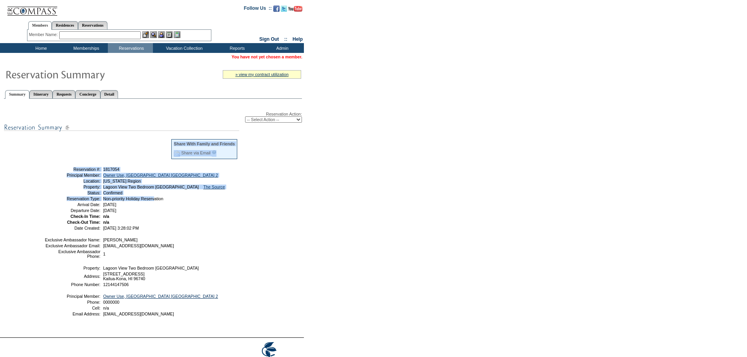 The width and height of the screenshot is (747, 357). Describe the element at coordinates (276, 10) in the screenshot. I see `a: Become our fan on Facebook` at that location.